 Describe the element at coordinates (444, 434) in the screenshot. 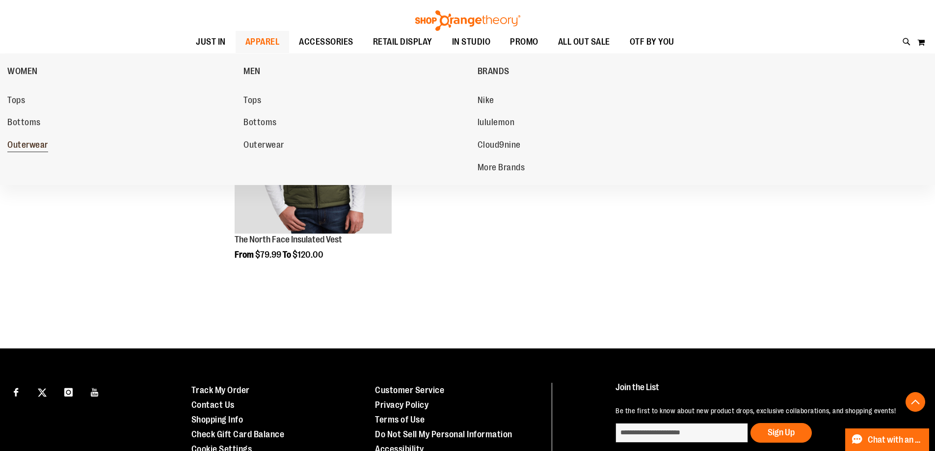

I see `a: Do Not Sell My Personal Information` at that location.